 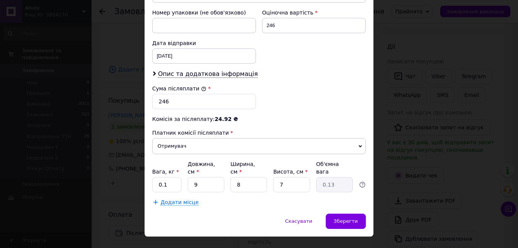 I want to click on div: Дата відправки, so click(x=204, y=43).